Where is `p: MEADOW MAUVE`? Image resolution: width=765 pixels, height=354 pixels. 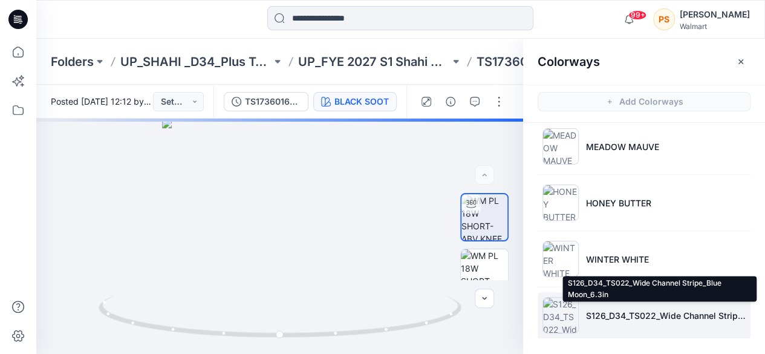
p: MEADOW MAUVE is located at coordinates (622, 146).